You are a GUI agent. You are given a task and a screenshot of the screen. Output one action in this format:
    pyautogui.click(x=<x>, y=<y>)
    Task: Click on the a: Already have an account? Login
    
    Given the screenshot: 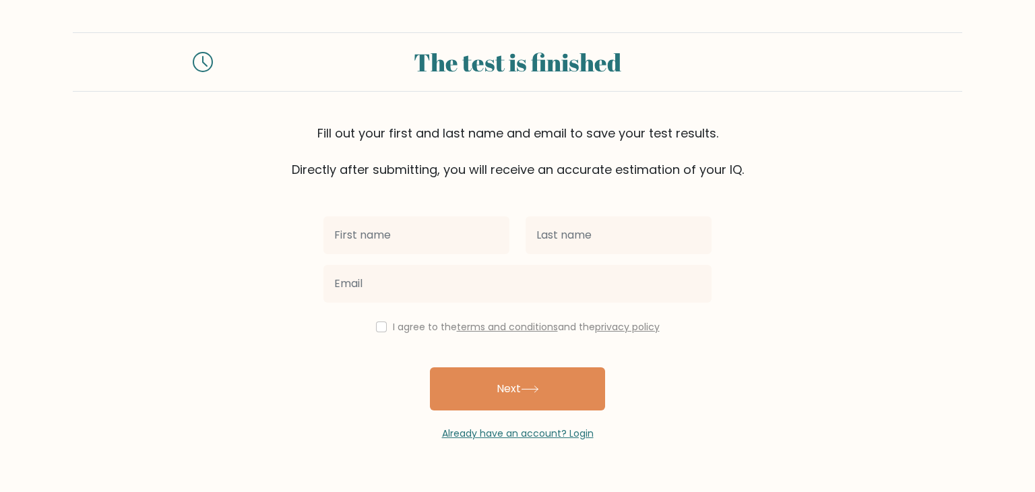 What is the action you would take?
    pyautogui.click(x=517, y=433)
    